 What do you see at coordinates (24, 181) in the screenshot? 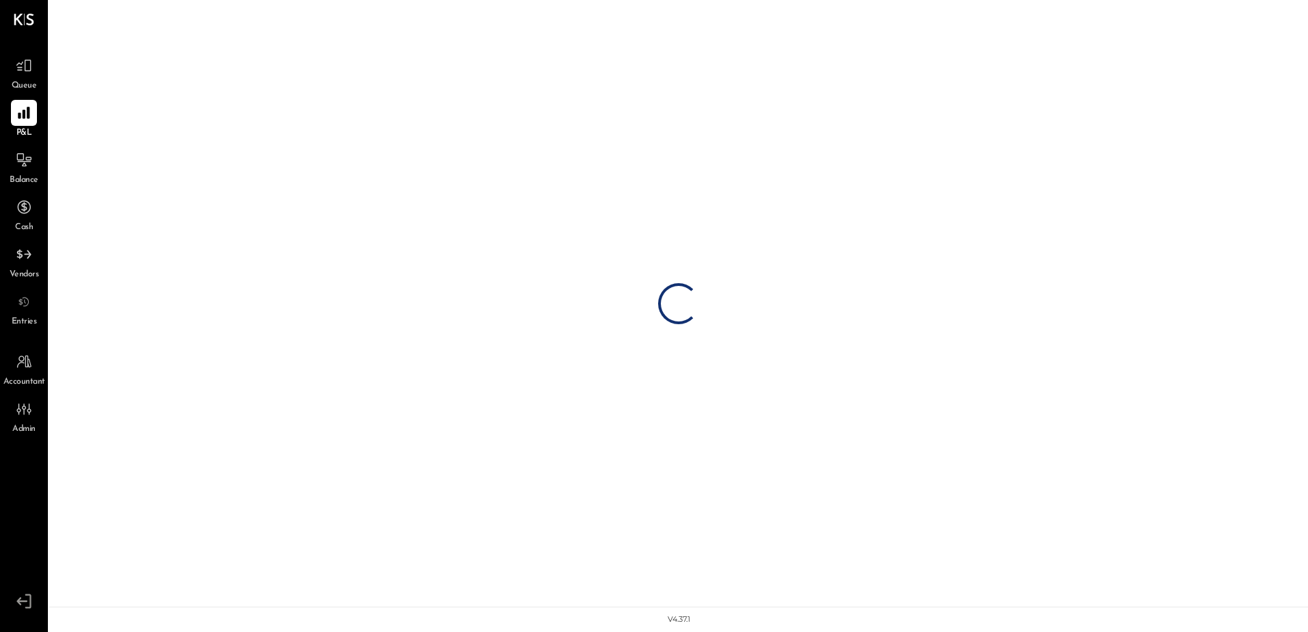
I see `span: Balance` at bounding box center [24, 181].